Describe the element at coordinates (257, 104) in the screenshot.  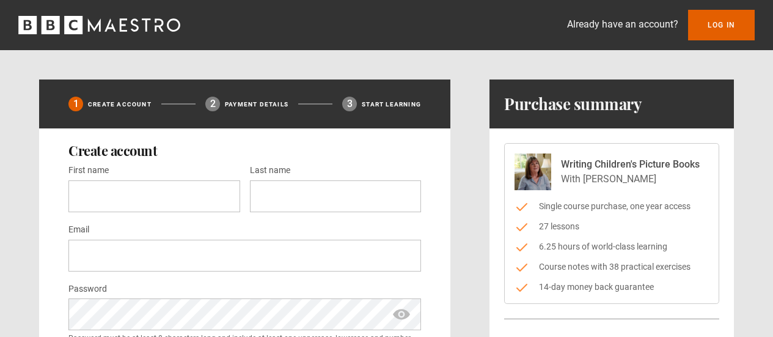
I see `p: Payment details` at that location.